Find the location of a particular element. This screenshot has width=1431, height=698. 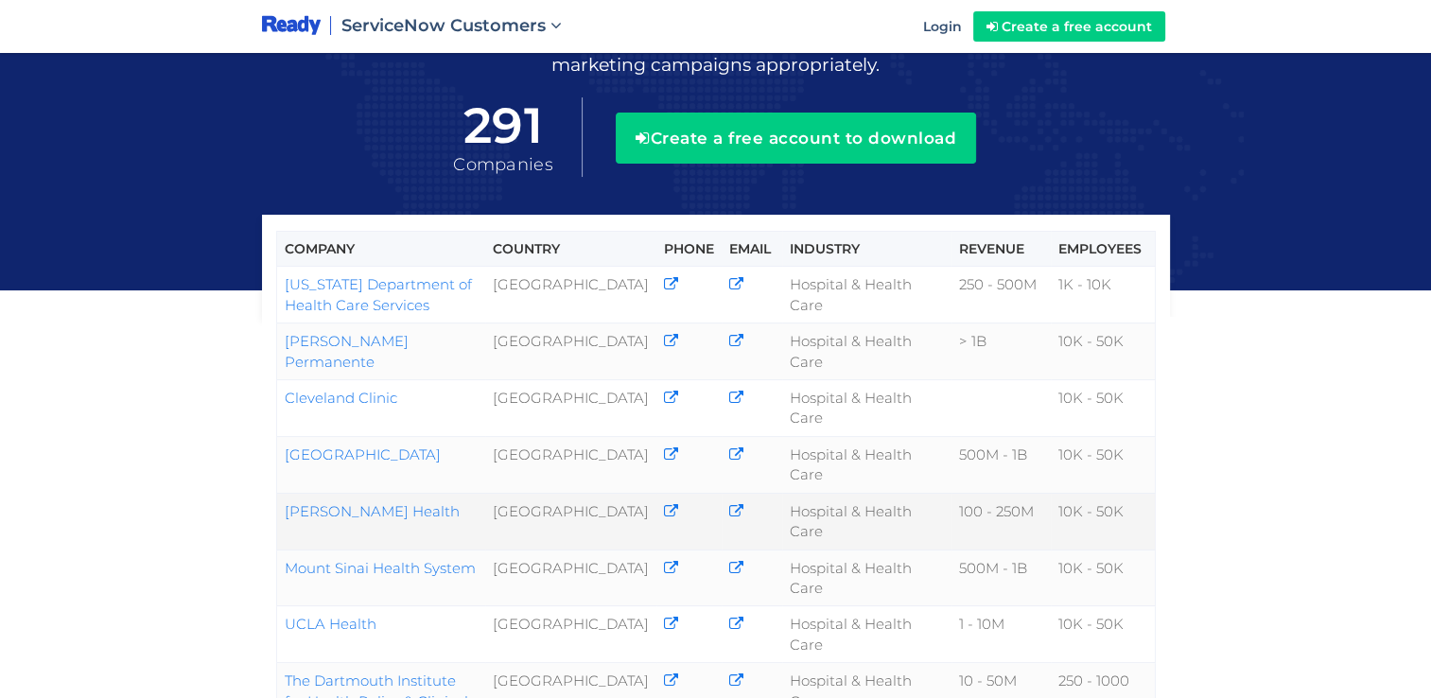

td: 100 - 250M is located at coordinates (1001, 521).